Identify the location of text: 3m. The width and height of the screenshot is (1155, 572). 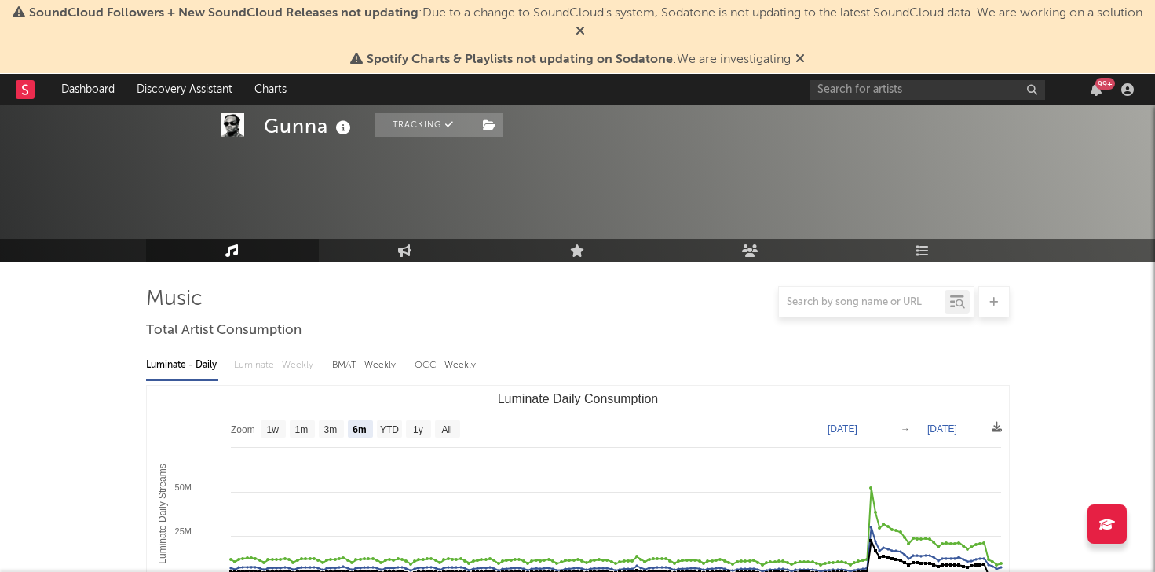
(330, 430).